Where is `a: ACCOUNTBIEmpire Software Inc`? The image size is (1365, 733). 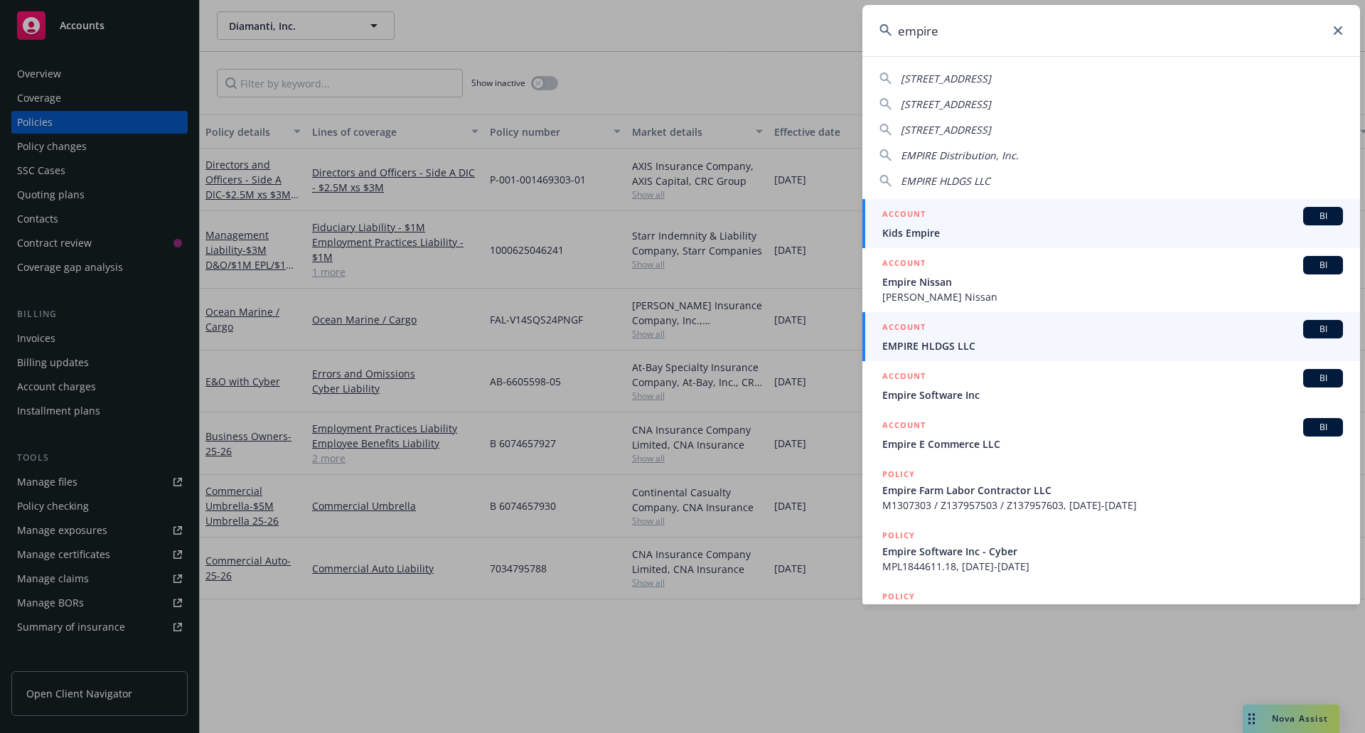 a: ACCOUNTBIEmpire Software Inc is located at coordinates (1111, 385).